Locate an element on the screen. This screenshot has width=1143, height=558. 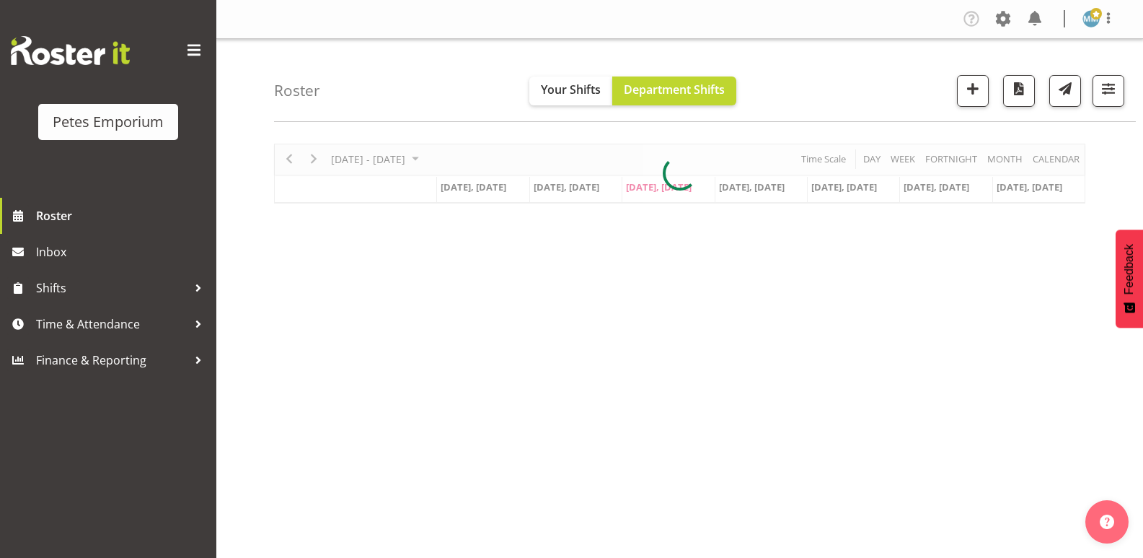
button: Department Shifts is located at coordinates (674, 91).